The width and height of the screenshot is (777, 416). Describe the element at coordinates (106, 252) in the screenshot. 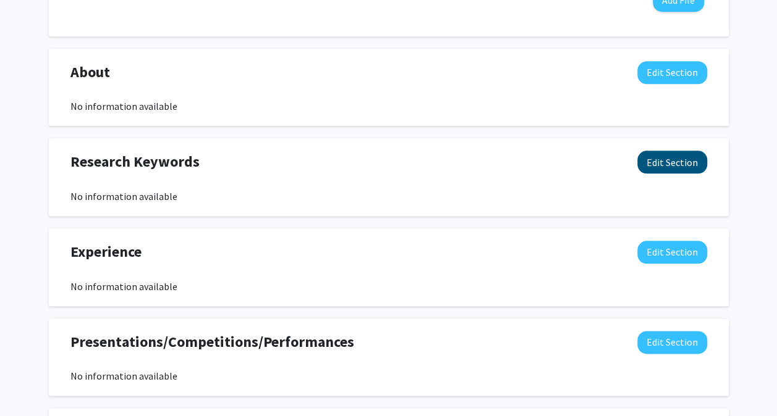

I see `span: Experience` at that location.